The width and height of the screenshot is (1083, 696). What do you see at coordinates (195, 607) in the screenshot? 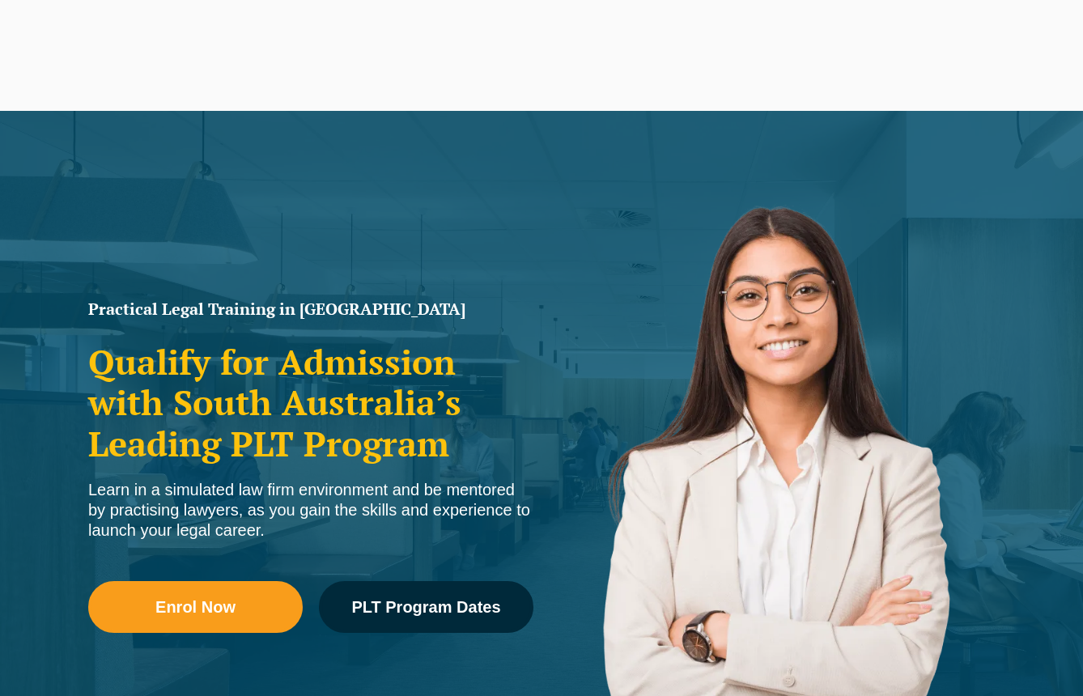
I see `span: Enrol Now` at bounding box center [195, 607].